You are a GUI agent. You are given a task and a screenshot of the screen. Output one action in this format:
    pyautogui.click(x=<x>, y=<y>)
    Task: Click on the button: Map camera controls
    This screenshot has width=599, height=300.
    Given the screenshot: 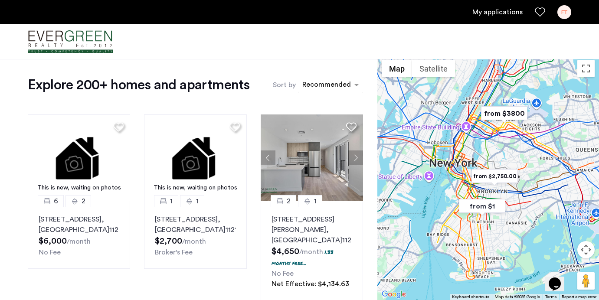 What is the action you would take?
    pyautogui.click(x=586, y=250)
    